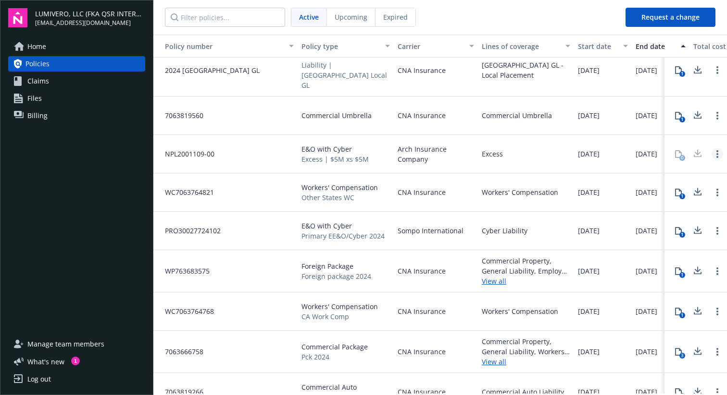  Describe the element at coordinates (37, 64) in the screenshot. I see `span: Policies` at that location.